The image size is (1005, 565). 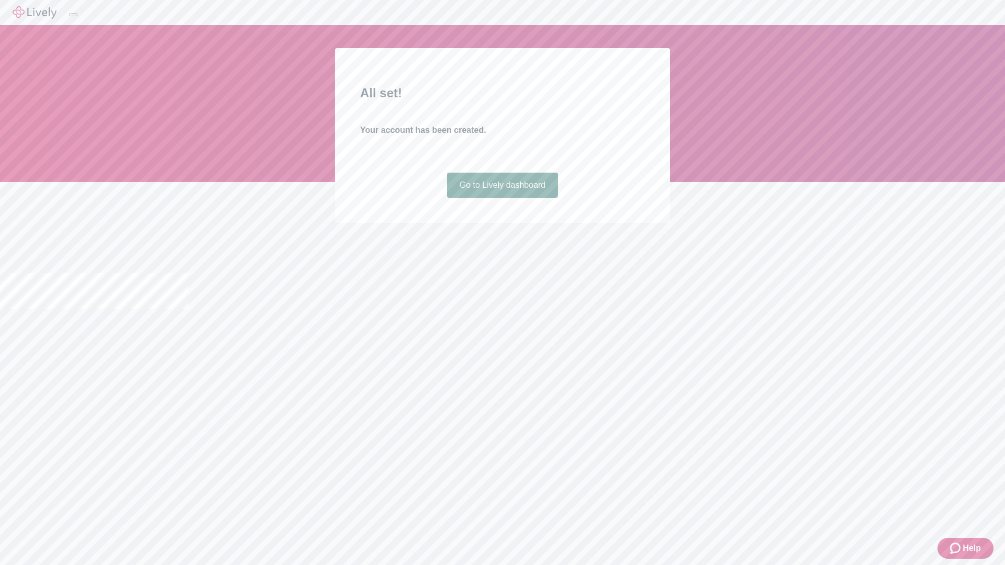 I want to click on span: Help, so click(x=972, y=549).